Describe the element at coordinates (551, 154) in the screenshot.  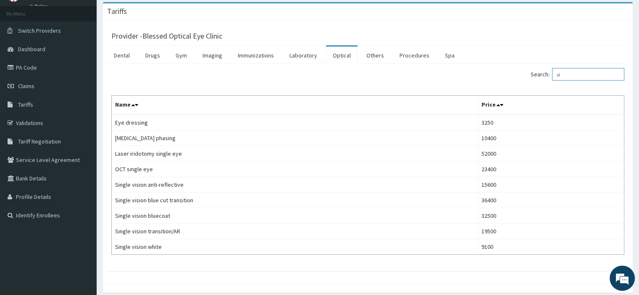
I see `td: 52000` at that location.